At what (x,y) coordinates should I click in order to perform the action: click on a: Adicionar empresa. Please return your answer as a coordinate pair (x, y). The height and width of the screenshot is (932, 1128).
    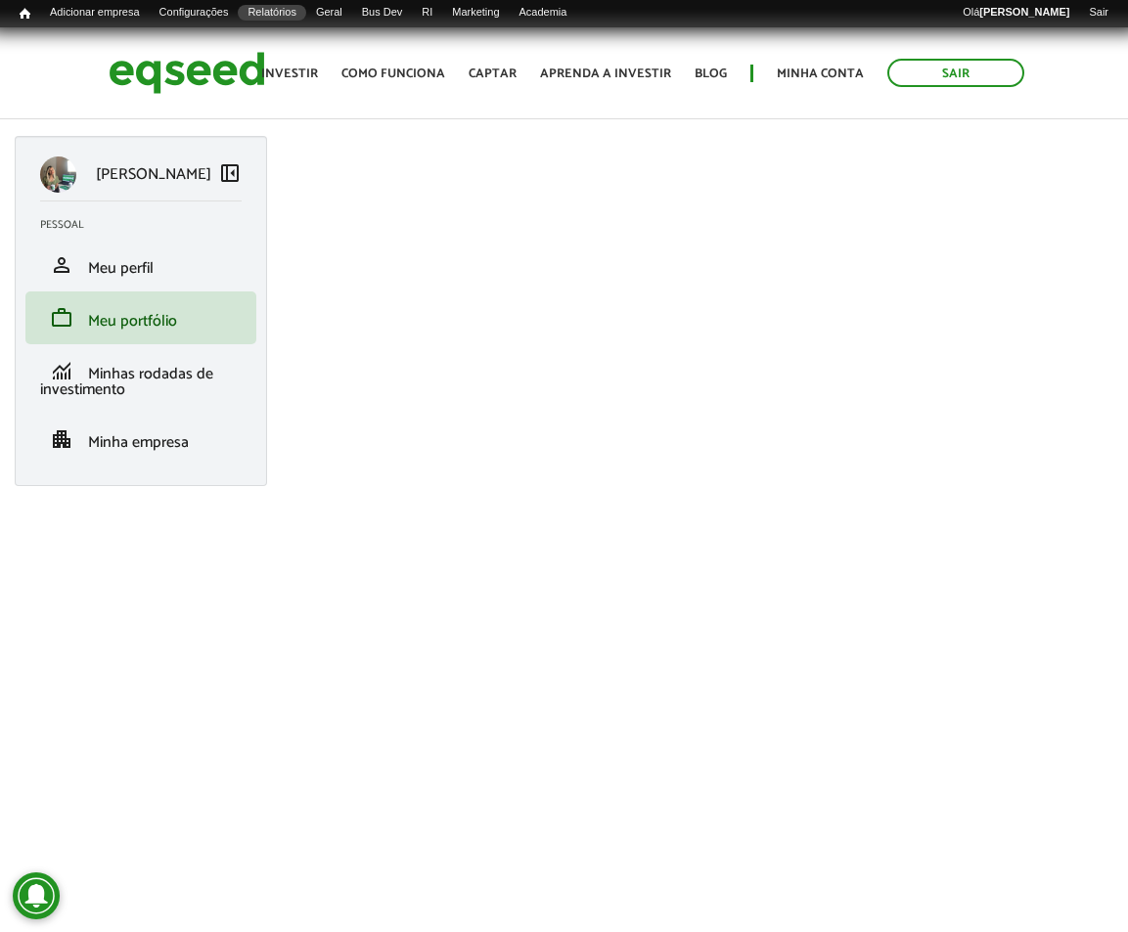
    Looking at the image, I should click on (95, 13).